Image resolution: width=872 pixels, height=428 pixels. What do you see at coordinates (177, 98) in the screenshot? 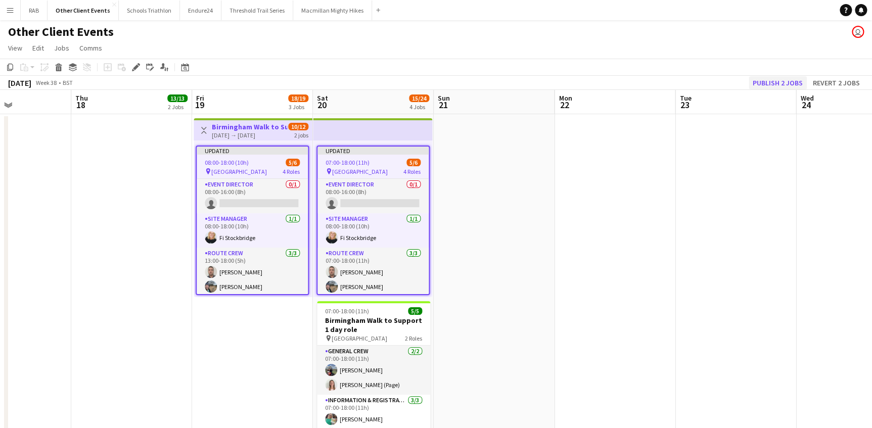
I see `span: 13/13` at bounding box center [177, 98].